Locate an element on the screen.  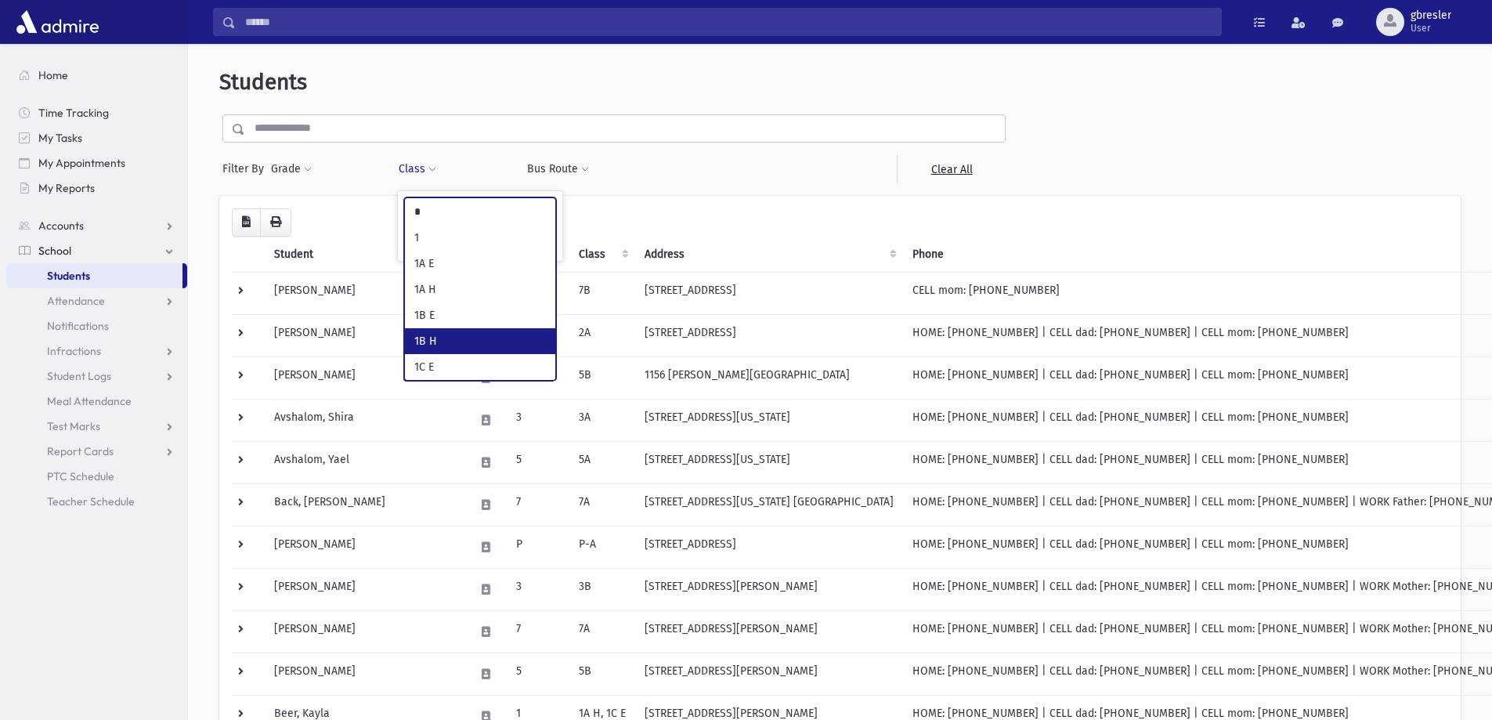
a: Report Cards is located at coordinates (96, 451).